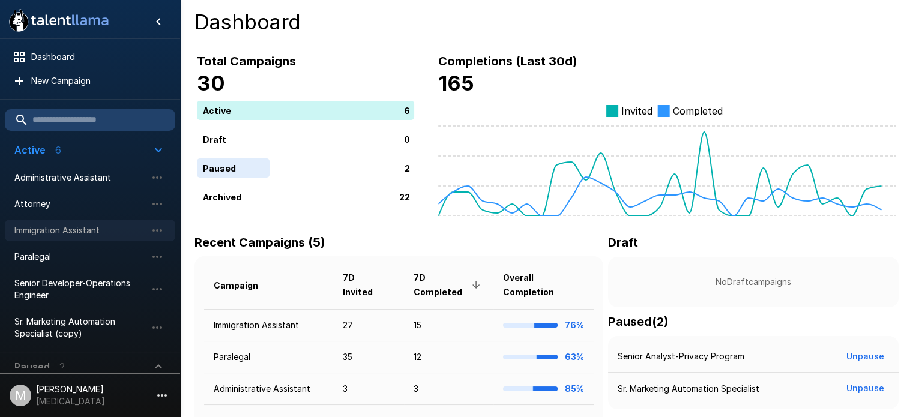 Image resolution: width=913 pixels, height=417 pixels. I want to click on b: 165, so click(456, 83).